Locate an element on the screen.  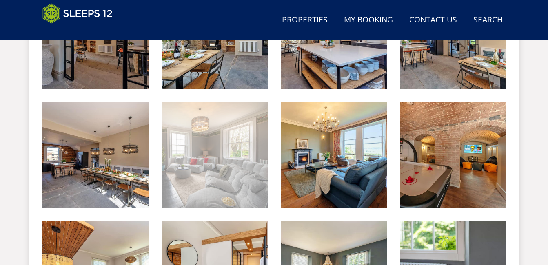
img: Sleeps 12 is located at coordinates (78, 13).